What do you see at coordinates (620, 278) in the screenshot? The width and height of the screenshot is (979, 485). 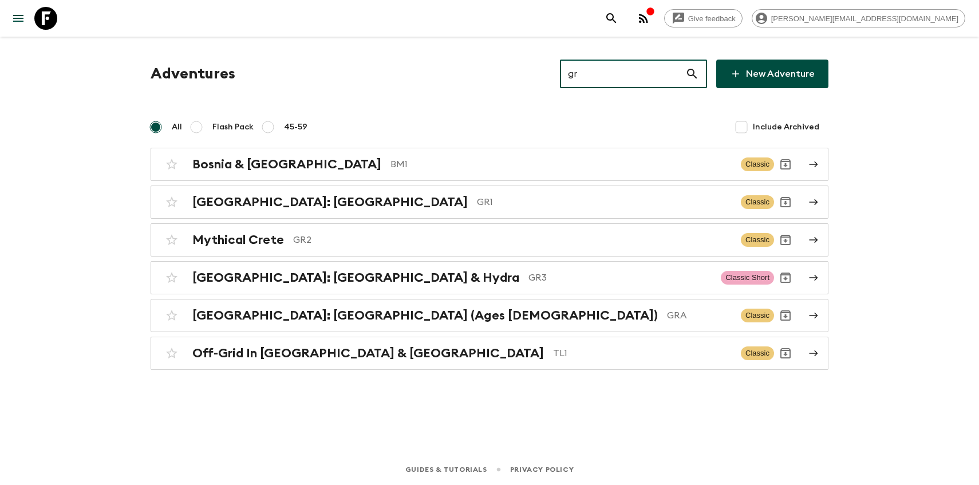 I see `p: GR3` at bounding box center [620, 278].